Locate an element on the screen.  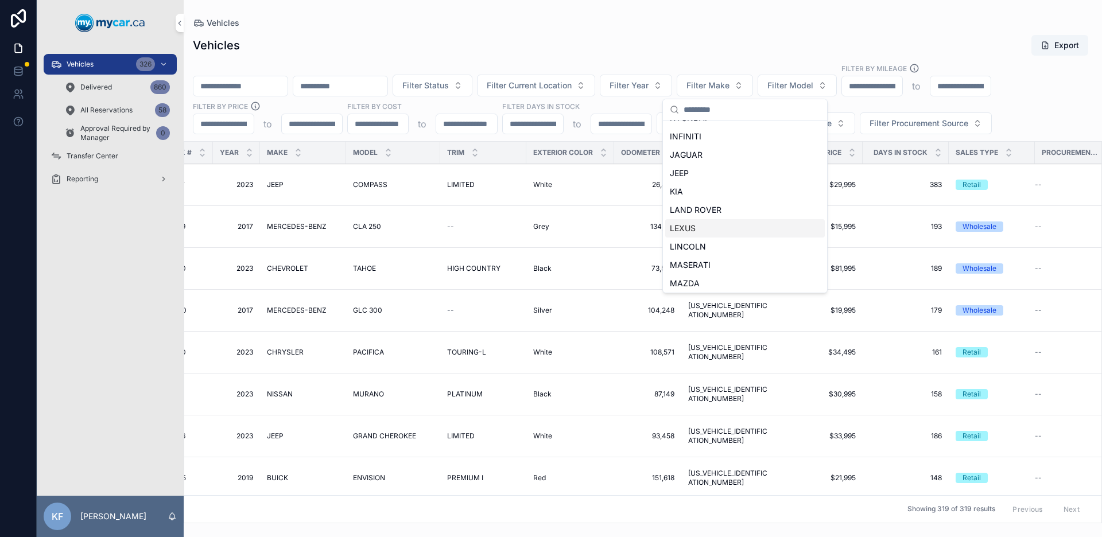
span: Showing 319 of 319 results is located at coordinates (951, 510).